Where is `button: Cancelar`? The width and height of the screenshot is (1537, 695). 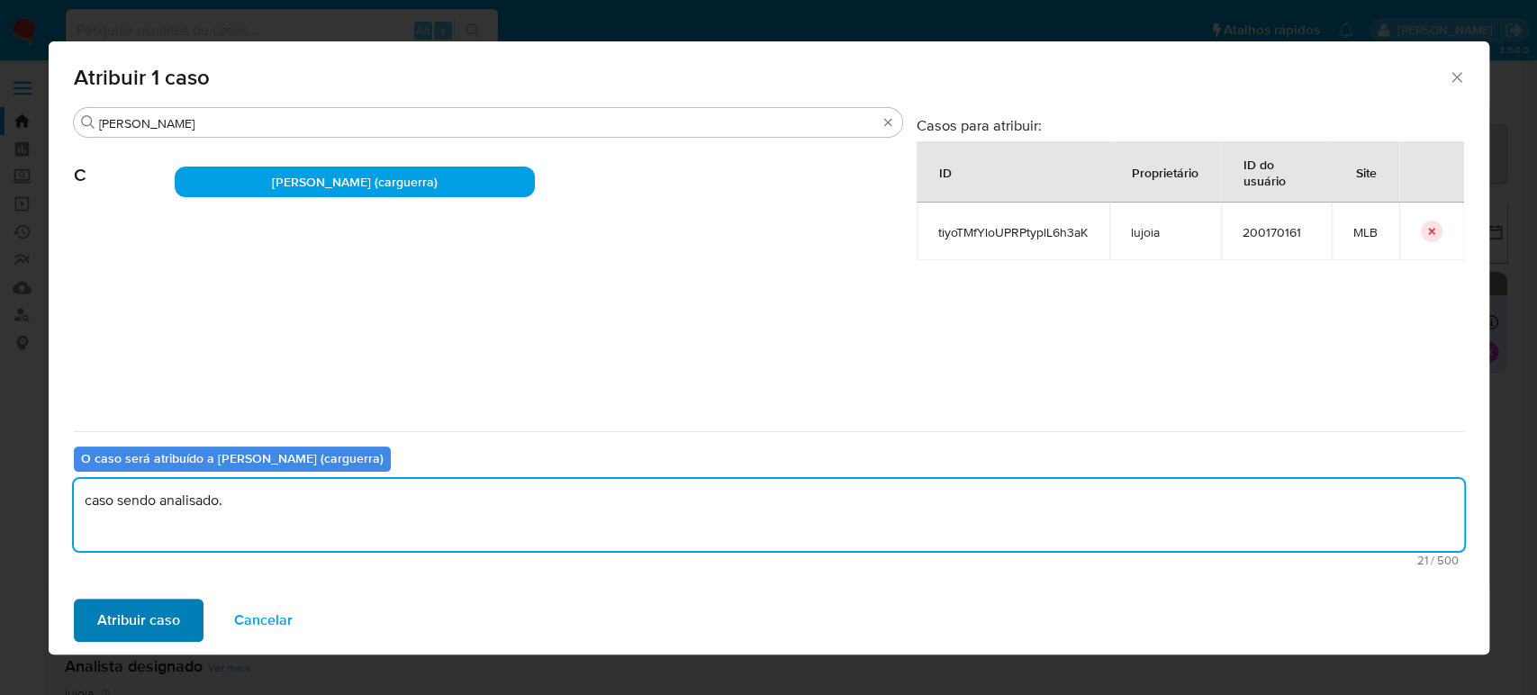 button: Cancelar is located at coordinates (263, 620).